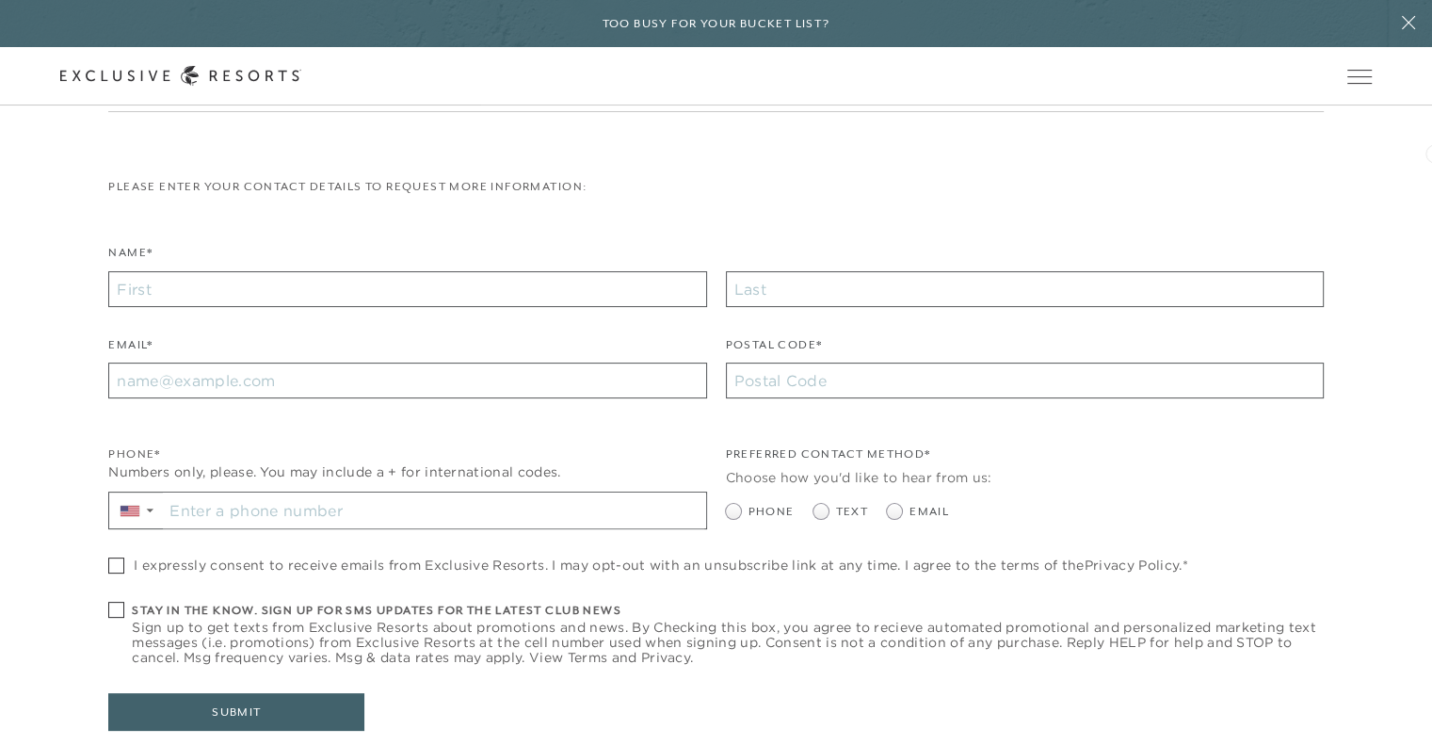  Describe the element at coordinates (407, 454) in the screenshot. I see `div: Phone*` at that location.